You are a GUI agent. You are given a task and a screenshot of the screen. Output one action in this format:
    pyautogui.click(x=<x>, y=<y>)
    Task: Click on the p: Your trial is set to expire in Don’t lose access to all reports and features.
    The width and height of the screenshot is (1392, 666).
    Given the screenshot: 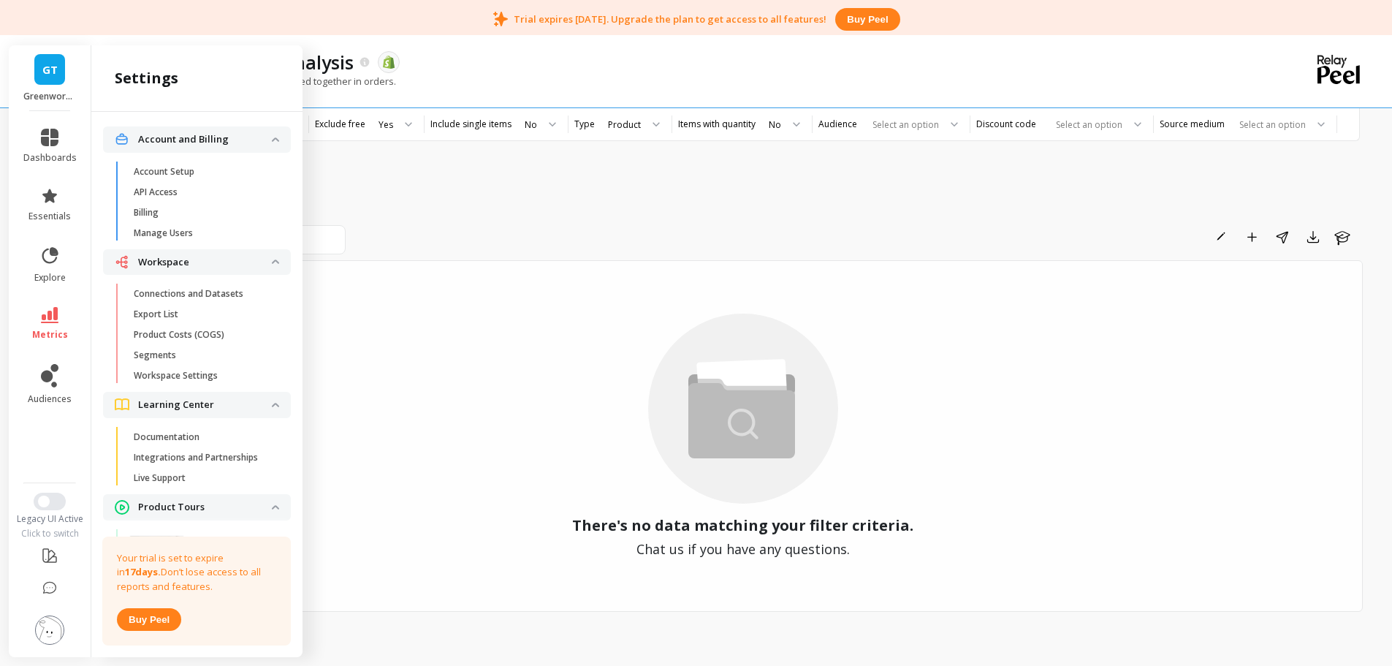 What is the action you would take?
    pyautogui.click(x=197, y=572)
    